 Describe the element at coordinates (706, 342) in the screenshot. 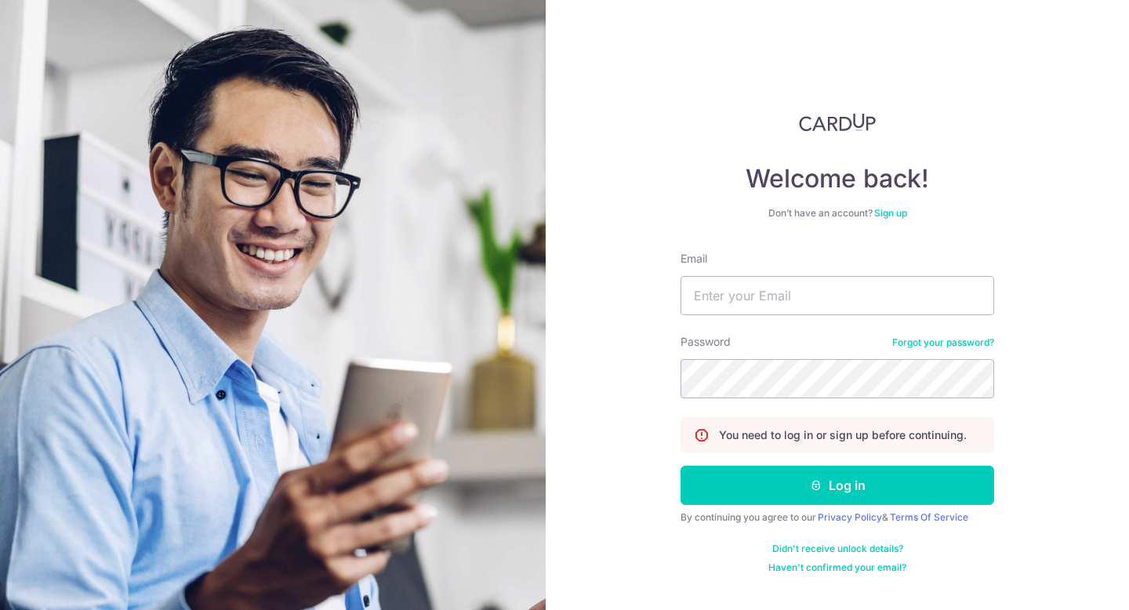

I see `label: Password` at that location.